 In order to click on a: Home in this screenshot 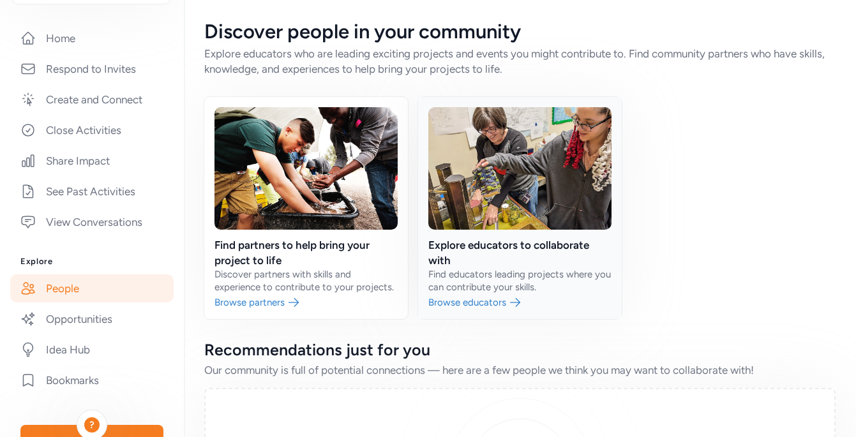, I will do `click(92, 38)`.